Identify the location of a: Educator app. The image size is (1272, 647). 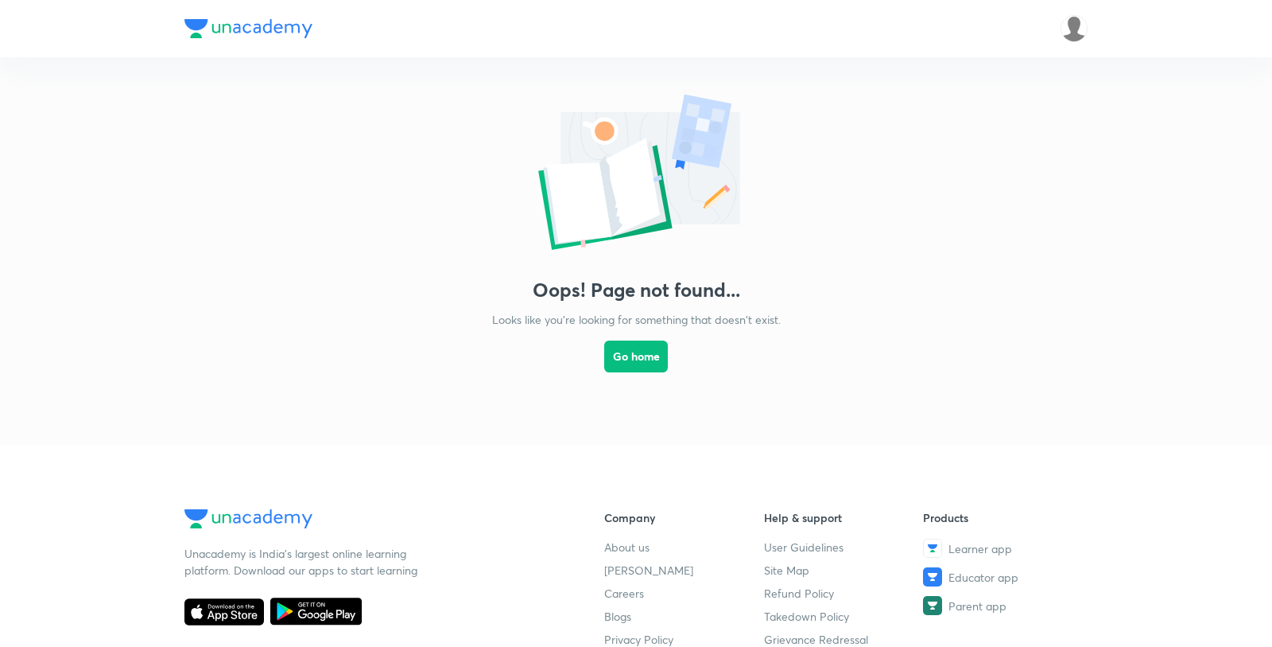
(1003, 577).